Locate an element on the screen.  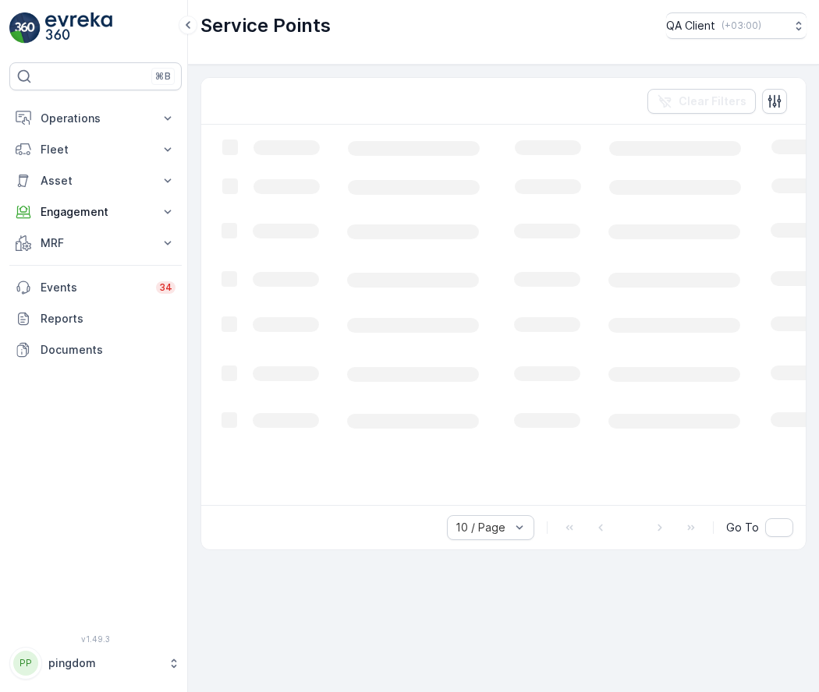
a: Documents is located at coordinates (95, 350).